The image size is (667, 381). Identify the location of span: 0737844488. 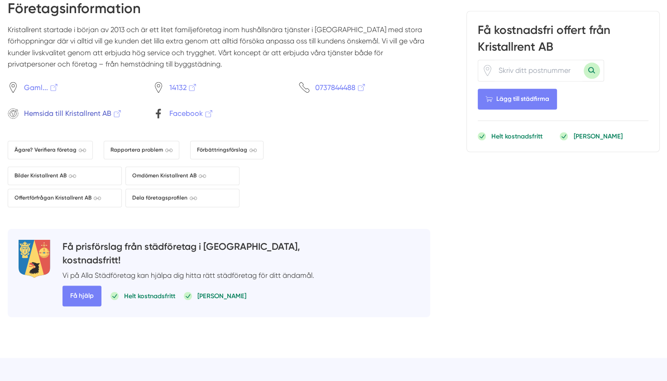
(340, 87).